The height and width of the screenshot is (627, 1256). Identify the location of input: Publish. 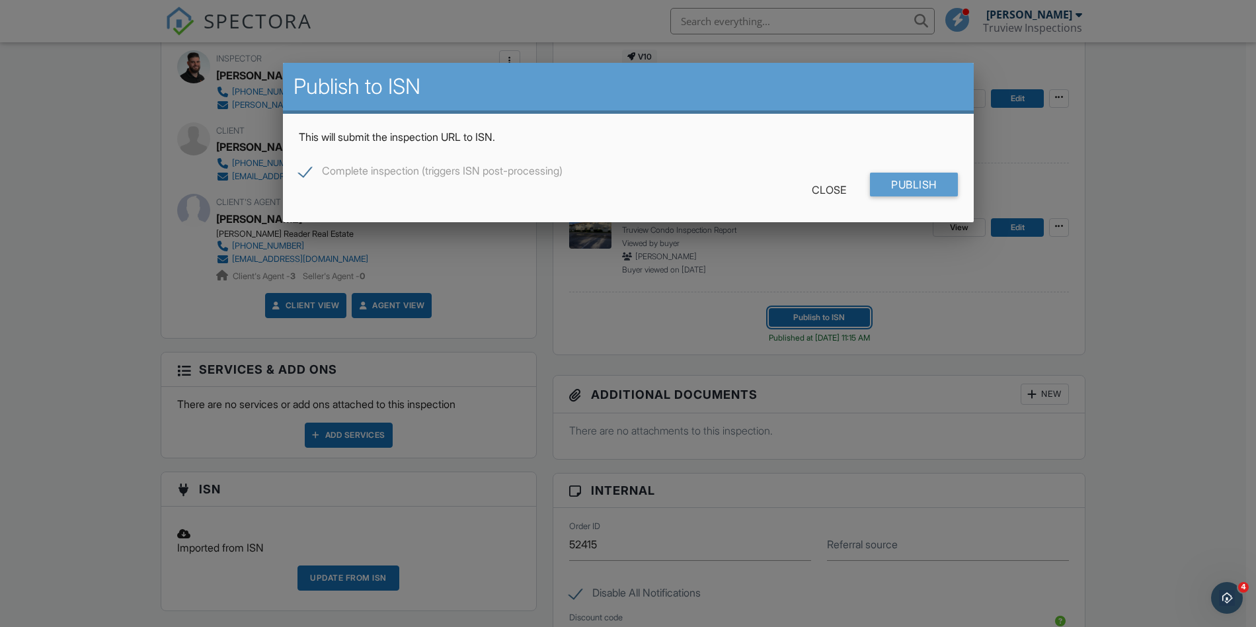
(914, 184).